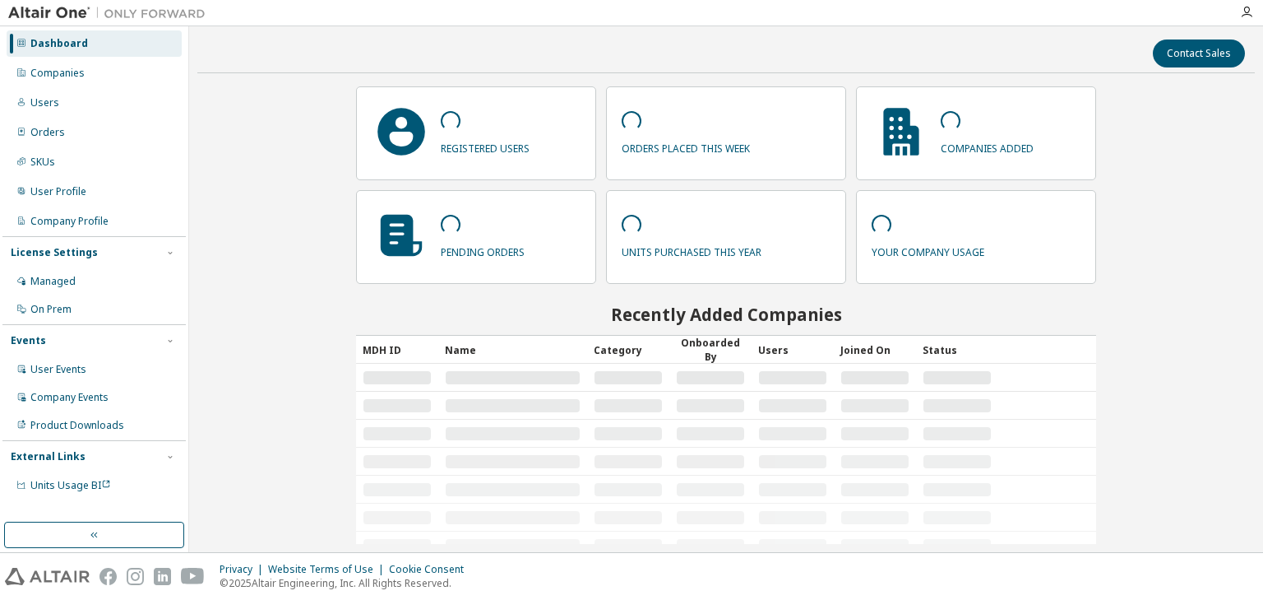  Describe the element at coordinates (48, 456) in the screenshot. I see `div: External Links` at that location.